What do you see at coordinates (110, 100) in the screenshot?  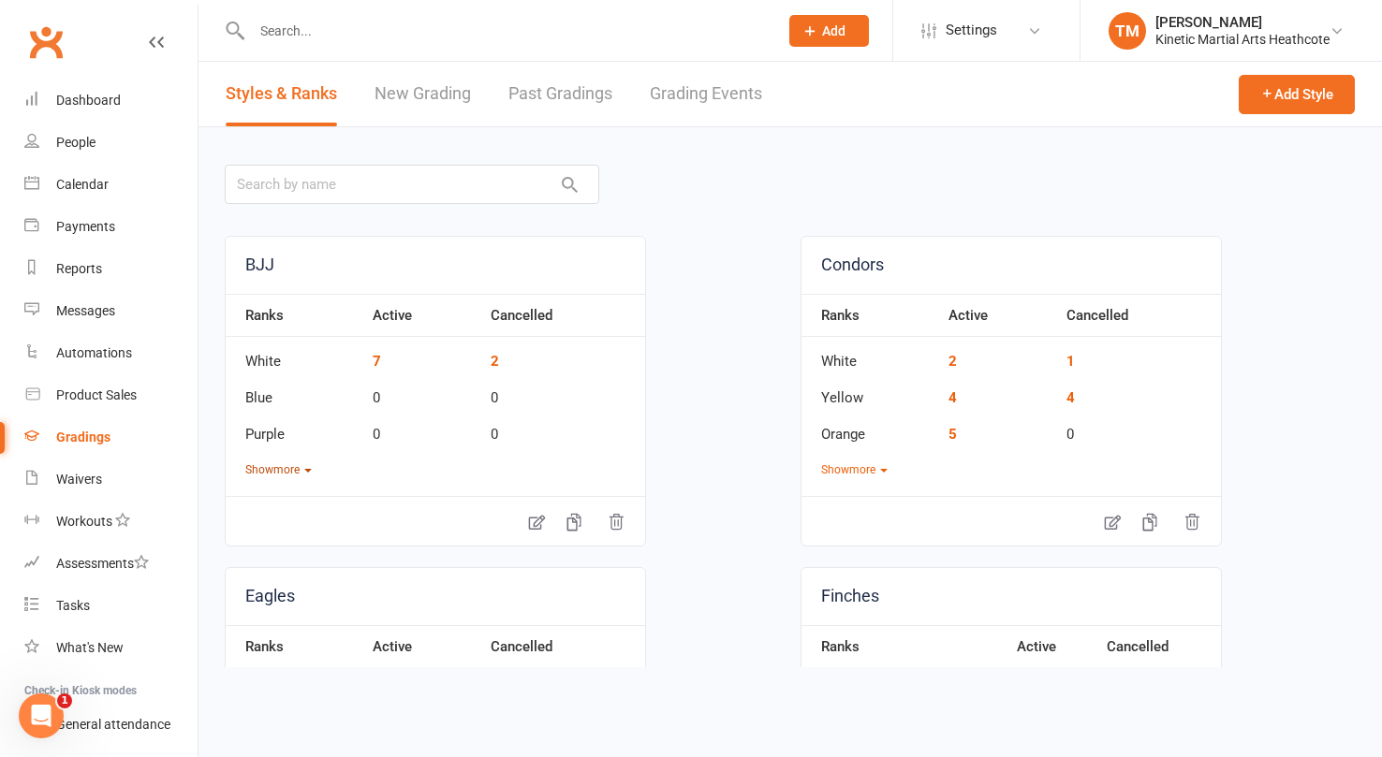 I see `a: Dashboard` at bounding box center [110, 100].